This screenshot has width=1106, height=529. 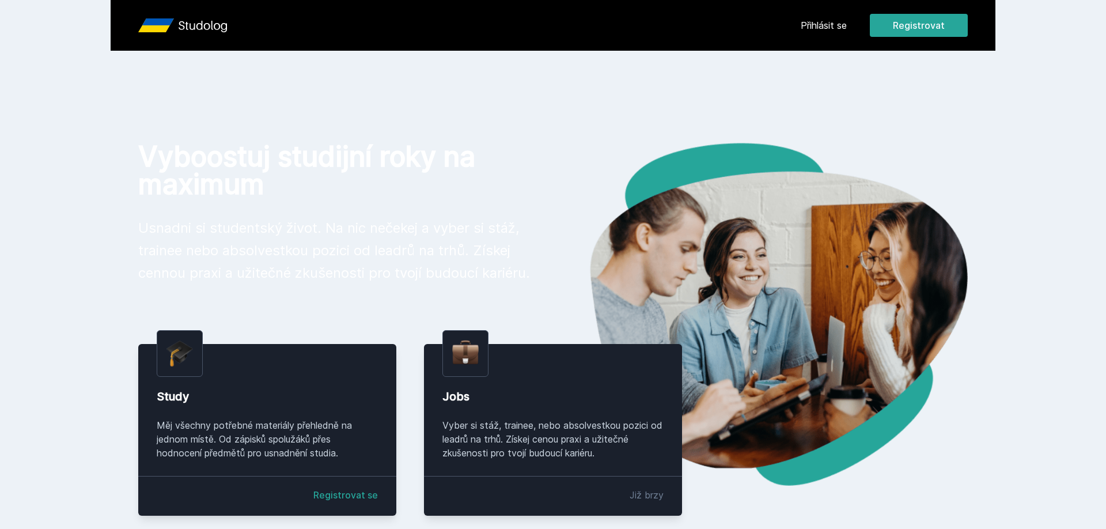 I want to click on a: Registrovat, so click(x=919, y=25).